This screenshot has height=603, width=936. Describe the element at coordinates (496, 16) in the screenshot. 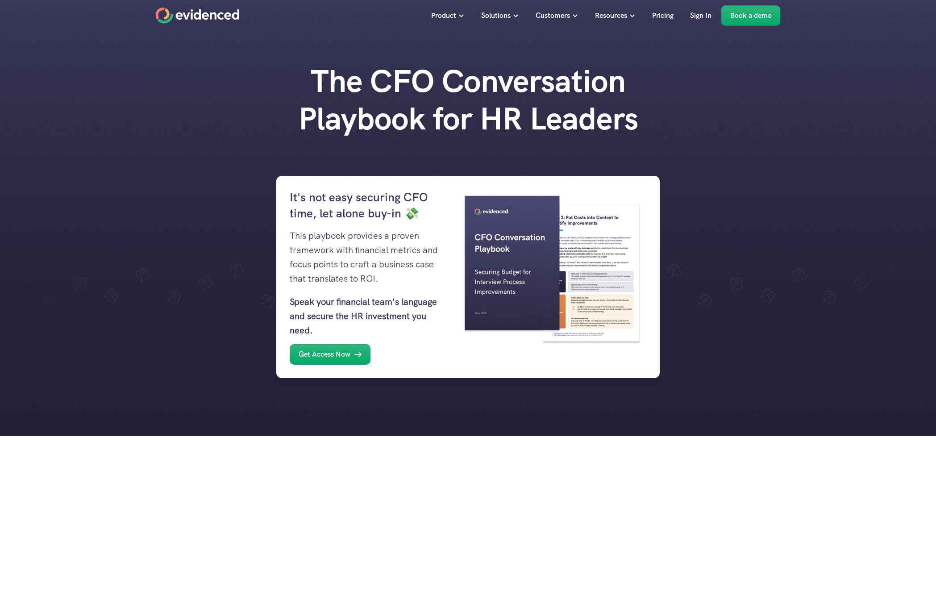

I see `p: Solutions` at that location.